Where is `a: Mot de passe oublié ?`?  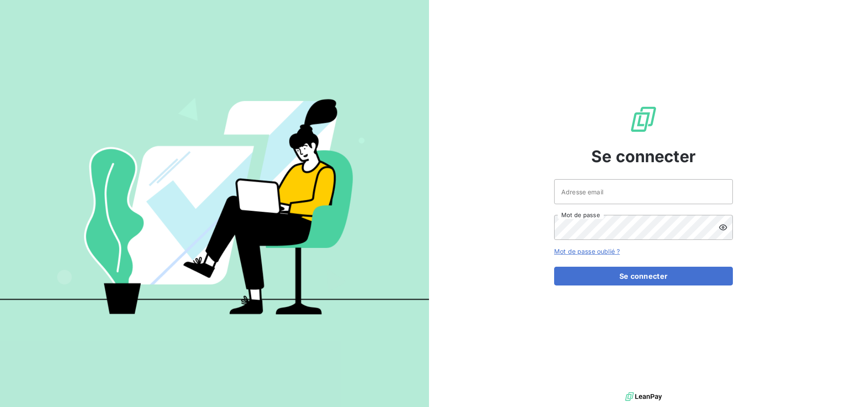 a: Mot de passe oublié ? is located at coordinates (587, 251).